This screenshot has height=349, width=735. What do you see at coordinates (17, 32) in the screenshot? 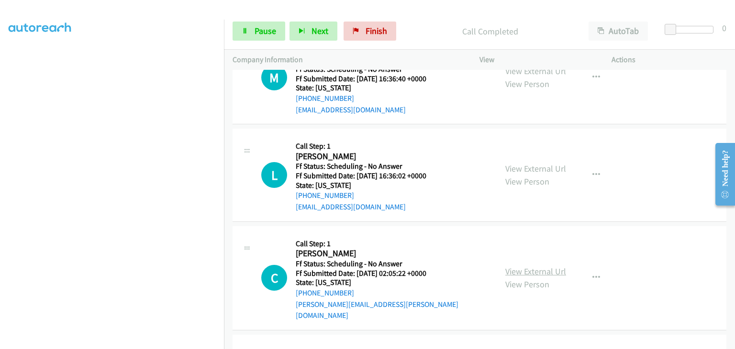
I see `div: Need help?` at bounding box center [17, 32].